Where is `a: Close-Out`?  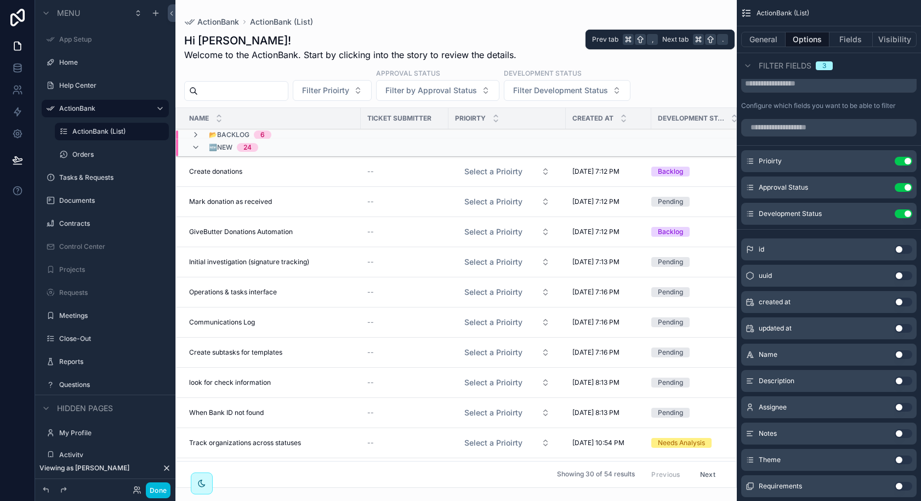
a: Close-Out is located at coordinates (111, 339).